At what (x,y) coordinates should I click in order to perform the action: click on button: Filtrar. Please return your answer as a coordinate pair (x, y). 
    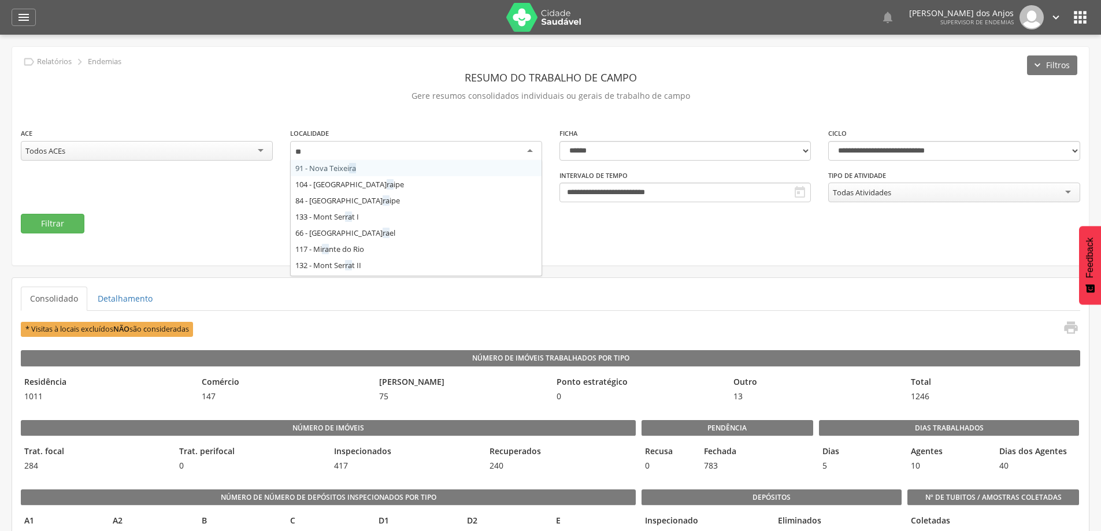
    Looking at the image, I should click on (53, 224).